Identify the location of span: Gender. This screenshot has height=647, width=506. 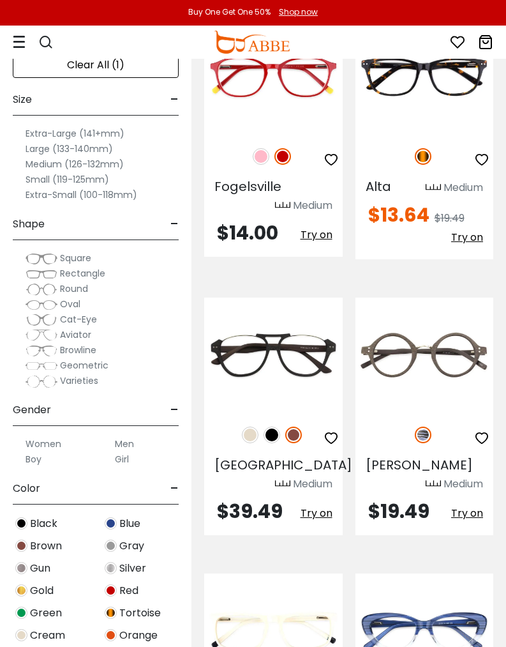
(32, 410).